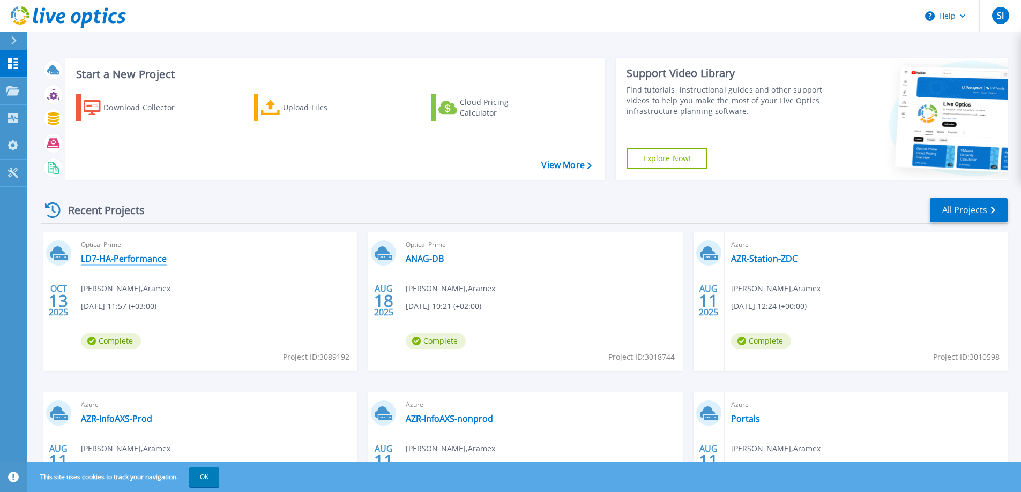 The width and height of the screenshot is (1021, 492). I want to click on span: 13, so click(58, 301).